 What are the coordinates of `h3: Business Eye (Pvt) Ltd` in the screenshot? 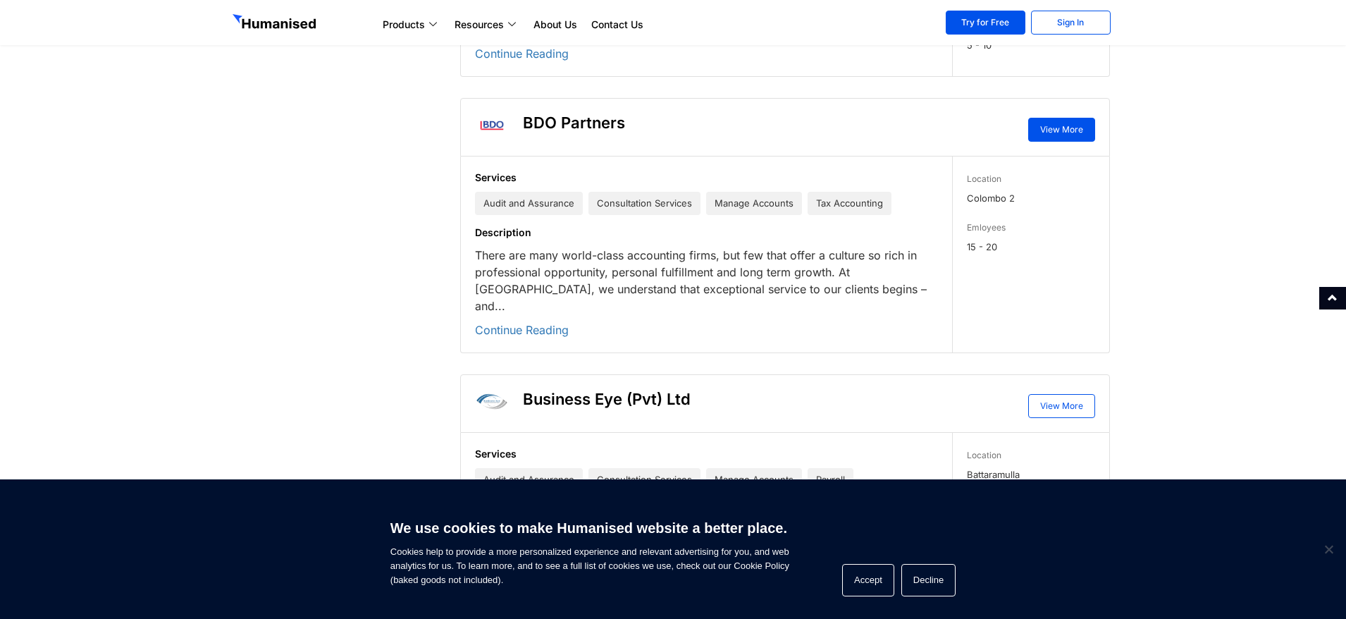 It's located at (607, 399).